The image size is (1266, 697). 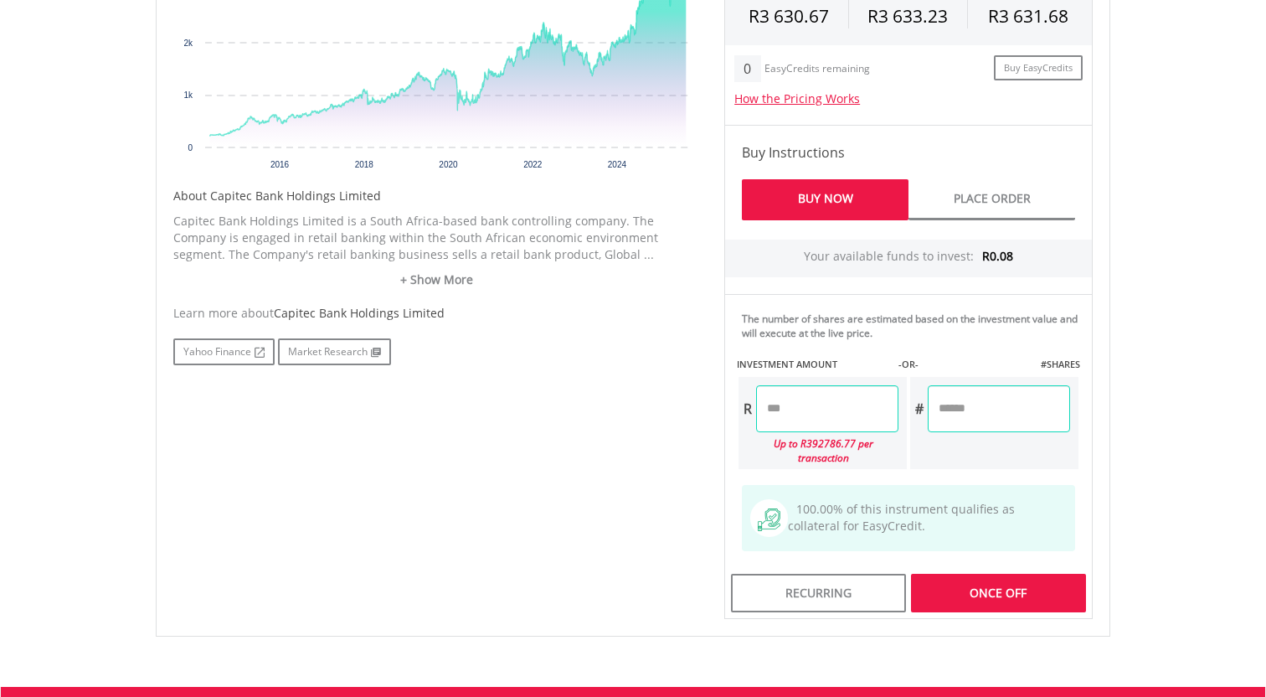 What do you see at coordinates (789, 16) in the screenshot?
I see `span: R3 630.67` at bounding box center [789, 16].